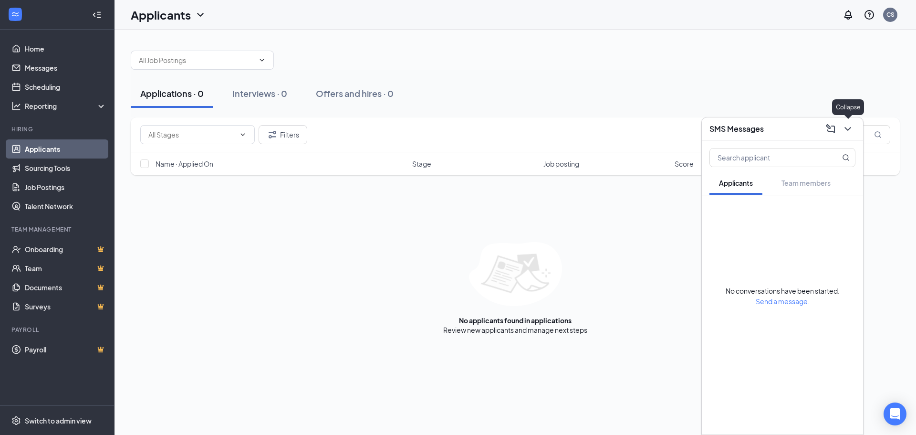 Image resolution: width=916 pixels, height=435 pixels. What do you see at coordinates (161, 15) in the screenshot?
I see `h1: Applicants` at bounding box center [161, 15].